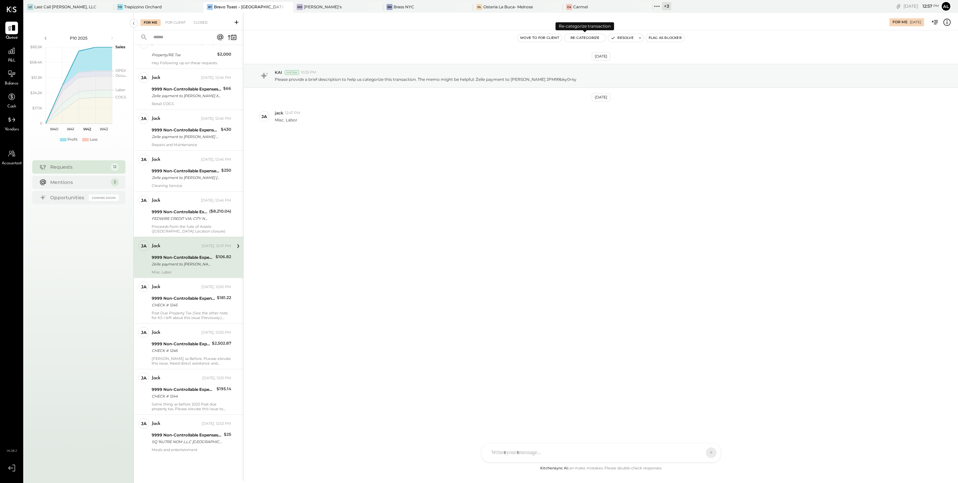 Image resolution: width=958 pixels, height=483 pixels. What do you see at coordinates (183, 305) in the screenshot?
I see `div: CHECK # 1245` at bounding box center [183, 305].